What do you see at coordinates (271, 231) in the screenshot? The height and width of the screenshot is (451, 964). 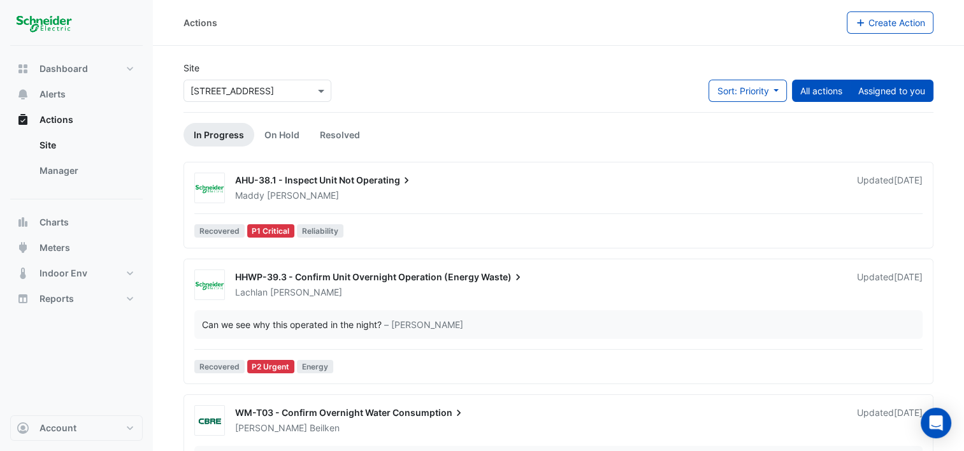 I see `div: P1 Critical` at bounding box center [271, 231].